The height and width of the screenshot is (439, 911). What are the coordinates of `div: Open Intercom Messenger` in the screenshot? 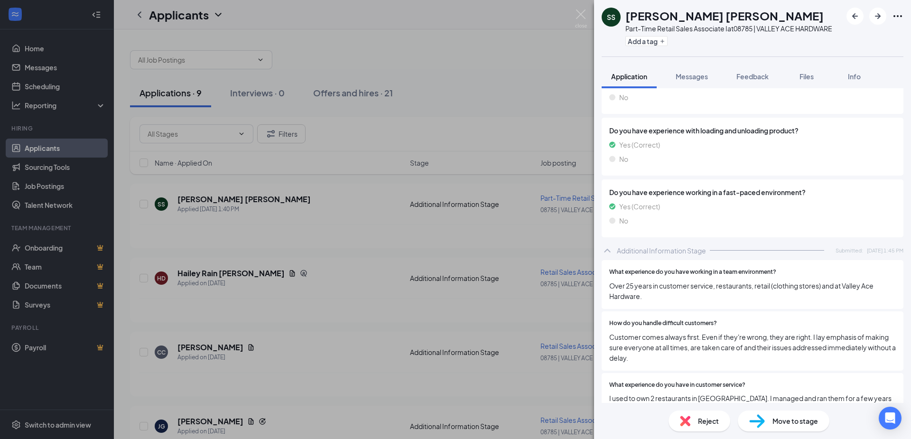 It's located at (891, 418).